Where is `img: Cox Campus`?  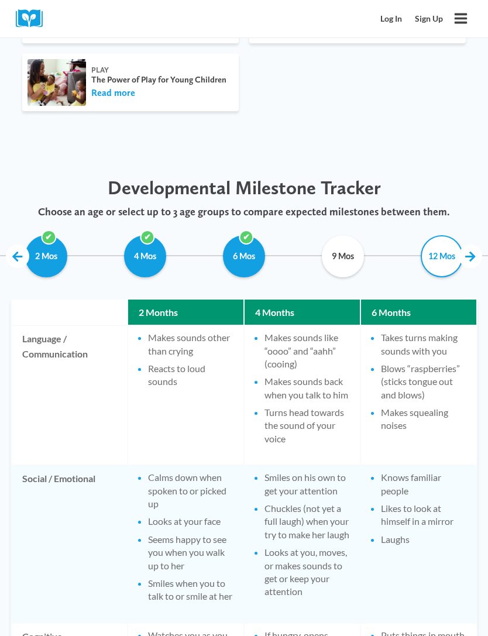 img: Cox Campus is located at coordinates (33, 18).